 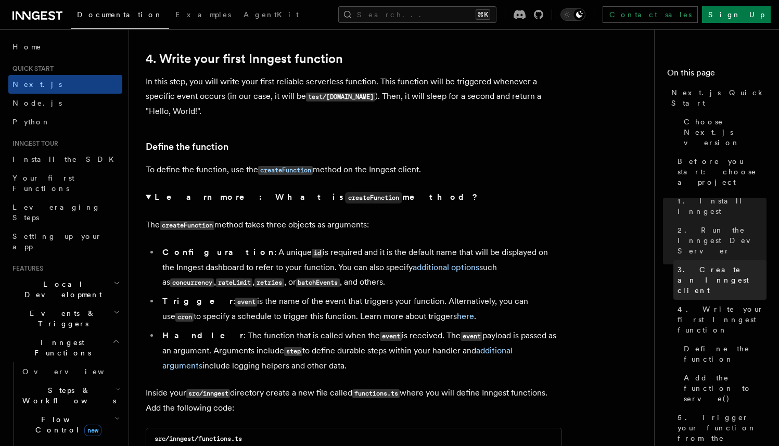 What do you see at coordinates (66, 424) in the screenshot?
I see `span: Flow Control` at bounding box center [66, 424].